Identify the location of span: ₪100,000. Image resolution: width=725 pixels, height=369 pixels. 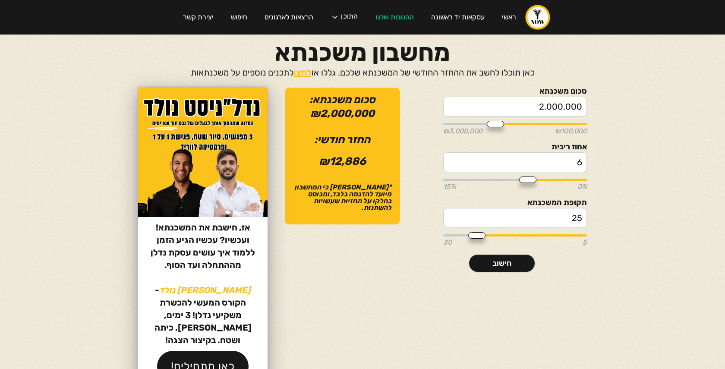
(571, 131).